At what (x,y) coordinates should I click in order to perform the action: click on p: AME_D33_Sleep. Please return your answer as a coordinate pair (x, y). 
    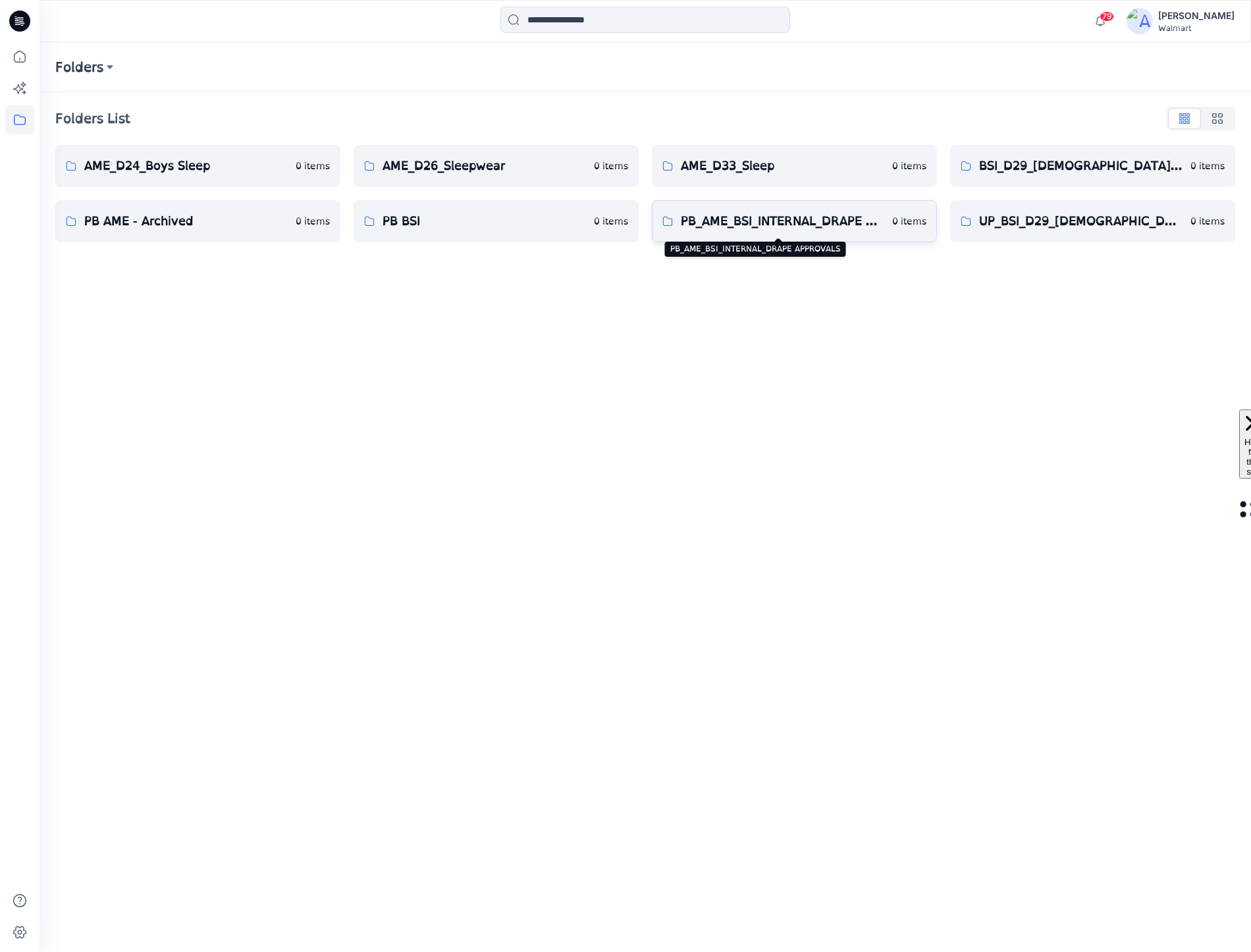
    Looking at the image, I should click on (782, 166).